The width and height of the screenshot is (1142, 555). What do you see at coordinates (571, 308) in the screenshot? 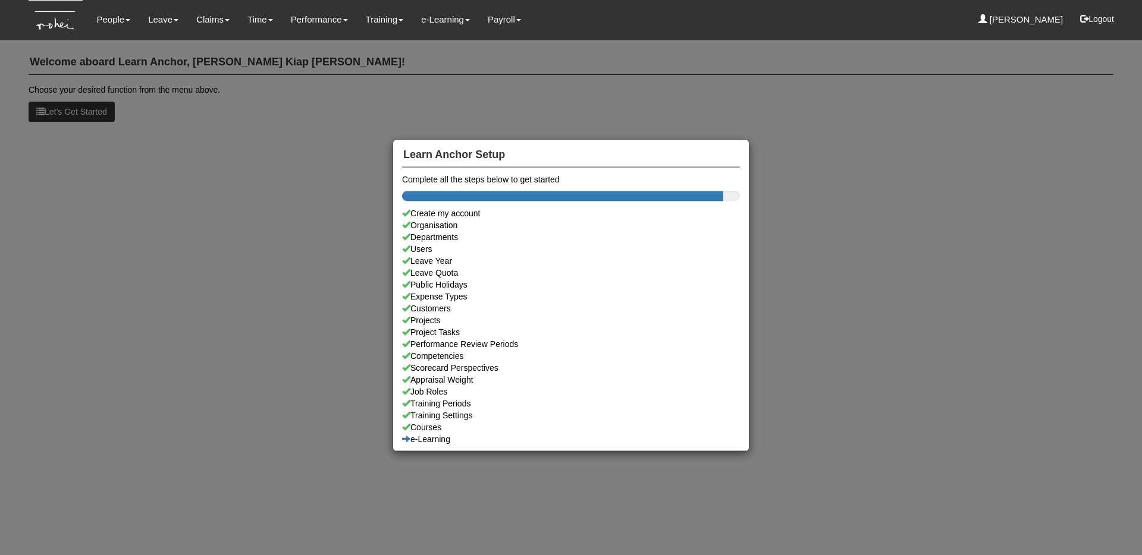
I see `a: Customers` at bounding box center [571, 308].